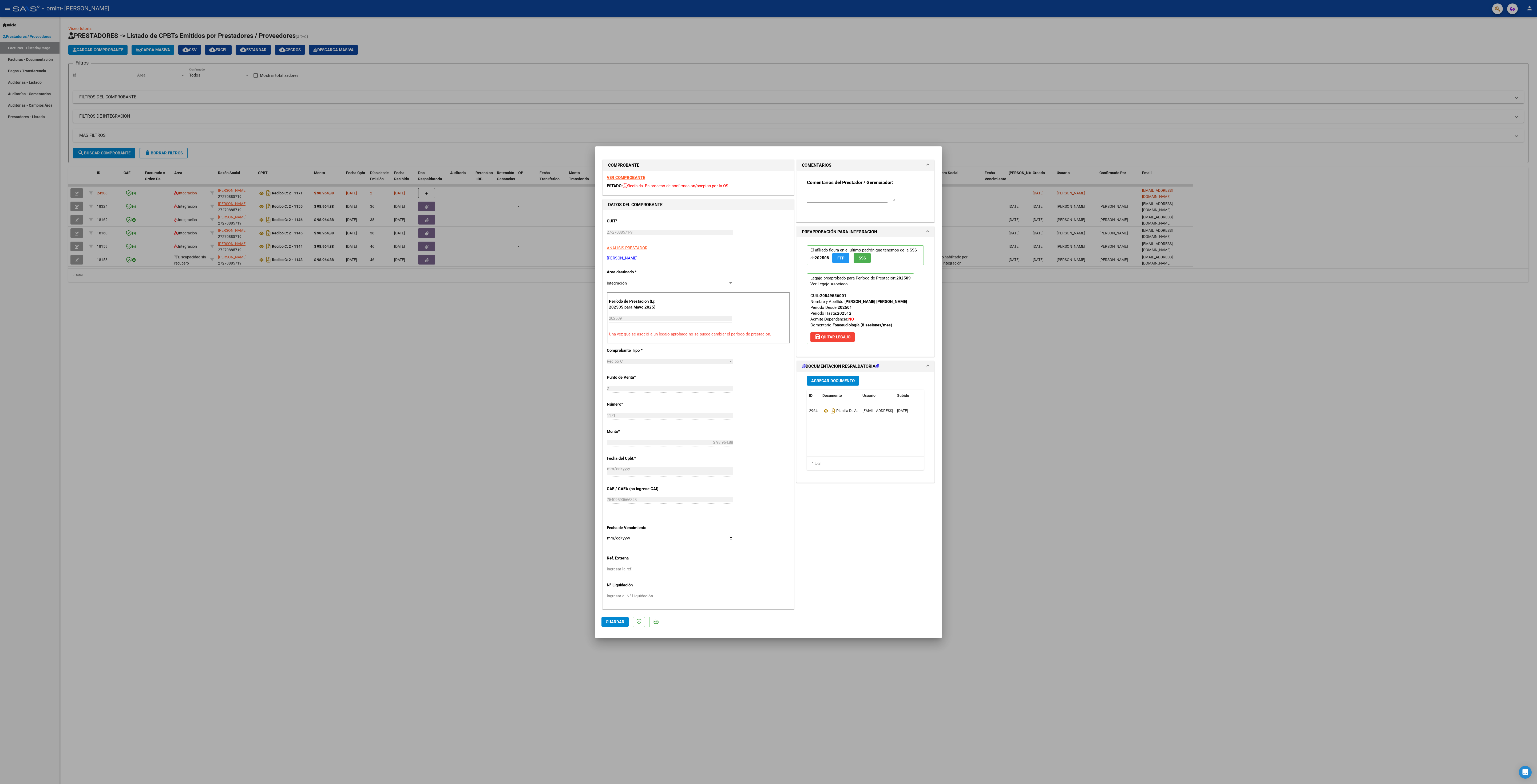  What do you see at coordinates (635, 205) in the screenshot?
I see `strong: DATOS DEL COMPROBANTE` at bounding box center [635, 205].